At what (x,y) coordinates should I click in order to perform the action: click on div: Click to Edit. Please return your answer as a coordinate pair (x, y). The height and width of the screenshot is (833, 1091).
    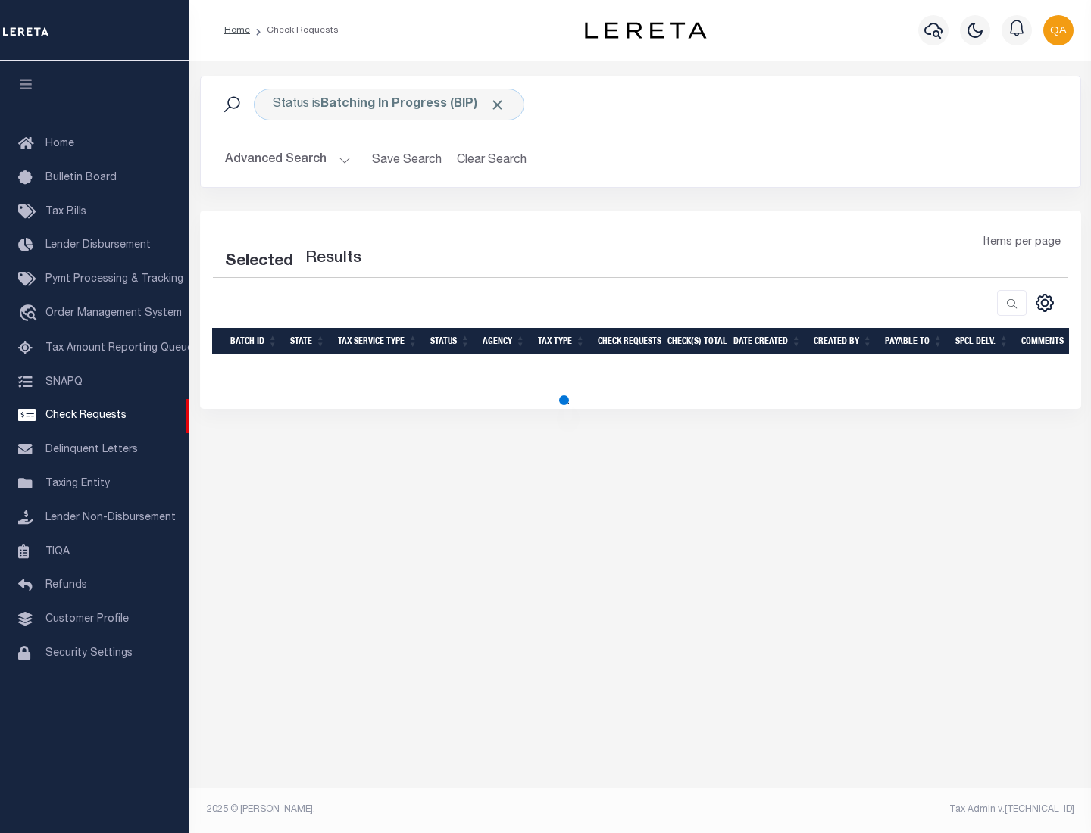
    Looking at the image, I should click on (389, 105).